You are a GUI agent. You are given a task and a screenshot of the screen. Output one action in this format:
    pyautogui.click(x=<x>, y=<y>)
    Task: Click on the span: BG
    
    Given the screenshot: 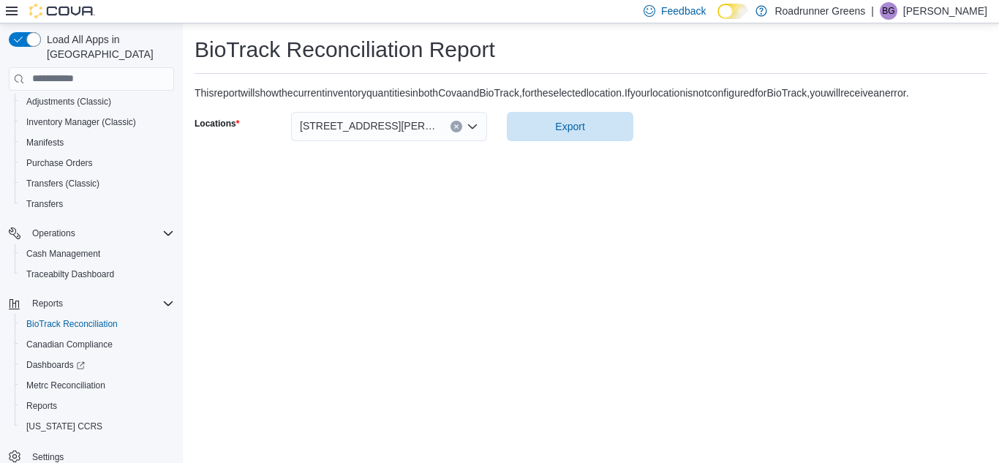 What is the action you would take?
    pyautogui.click(x=888, y=11)
    